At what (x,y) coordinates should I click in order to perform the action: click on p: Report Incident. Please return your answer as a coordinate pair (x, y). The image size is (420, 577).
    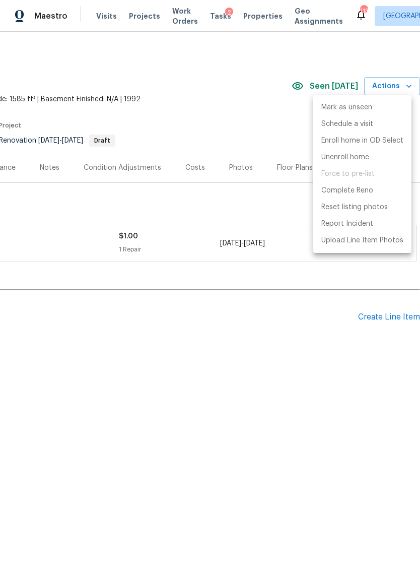
    Looking at the image, I should click on (347, 224).